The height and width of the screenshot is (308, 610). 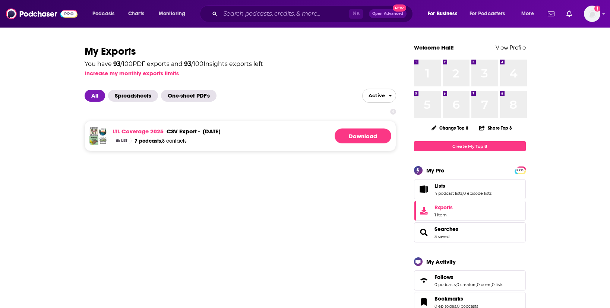 I want to click on a: LTL Coverage 2025, so click(x=138, y=131).